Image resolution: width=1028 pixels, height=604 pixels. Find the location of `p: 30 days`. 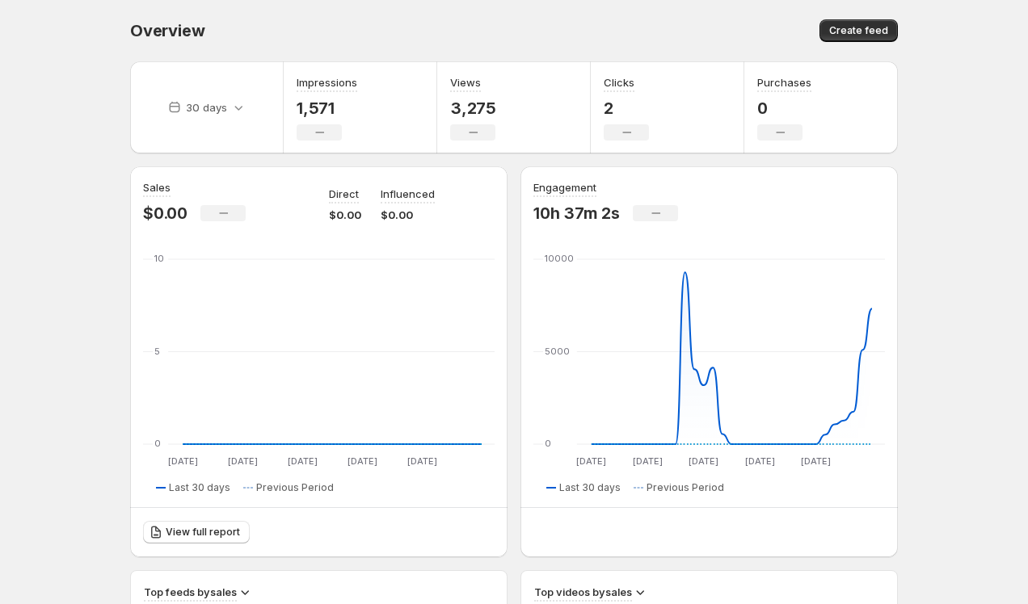

p: 30 days is located at coordinates (206, 107).